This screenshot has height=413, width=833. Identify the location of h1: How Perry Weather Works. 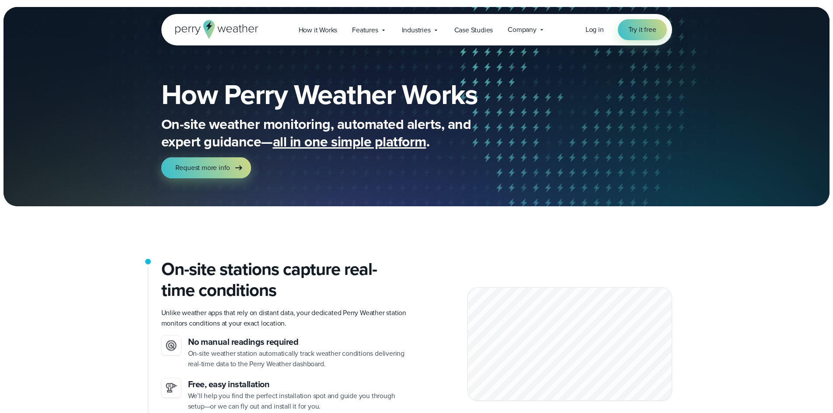
(351, 94).